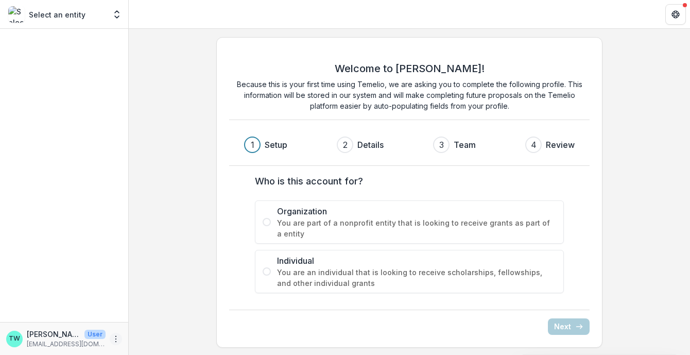  Describe the element at coordinates (252, 145) in the screenshot. I see `div: 1` at that location.